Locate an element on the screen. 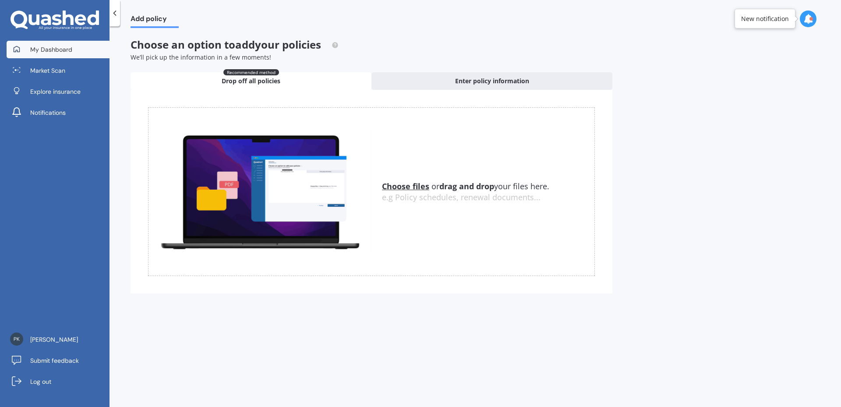 The width and height of the screenshot is (841, 407). span: Recommended method is located at coordinates (251, 72).